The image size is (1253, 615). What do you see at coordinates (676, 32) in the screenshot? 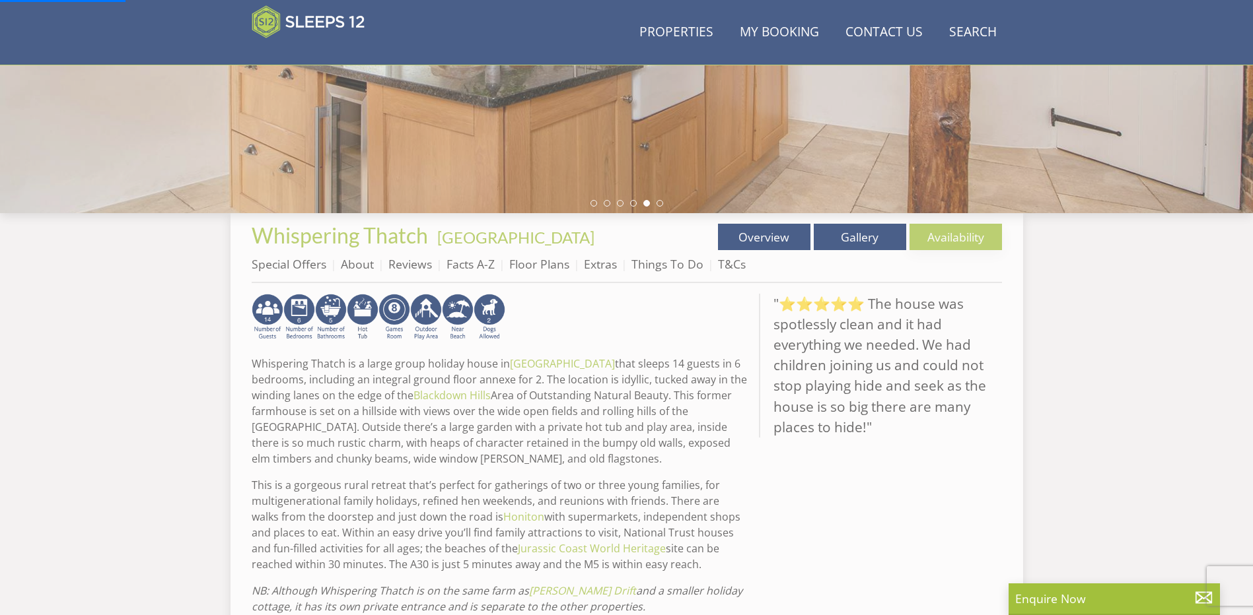
I see `a: Properties` at bounding box center [676, 32].